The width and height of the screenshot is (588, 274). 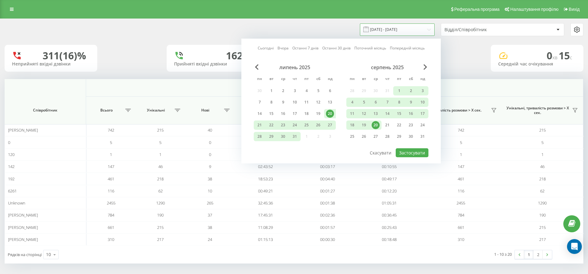 I want to click on div: ср 9 лип 2025 р., so click(x=283, y=102).